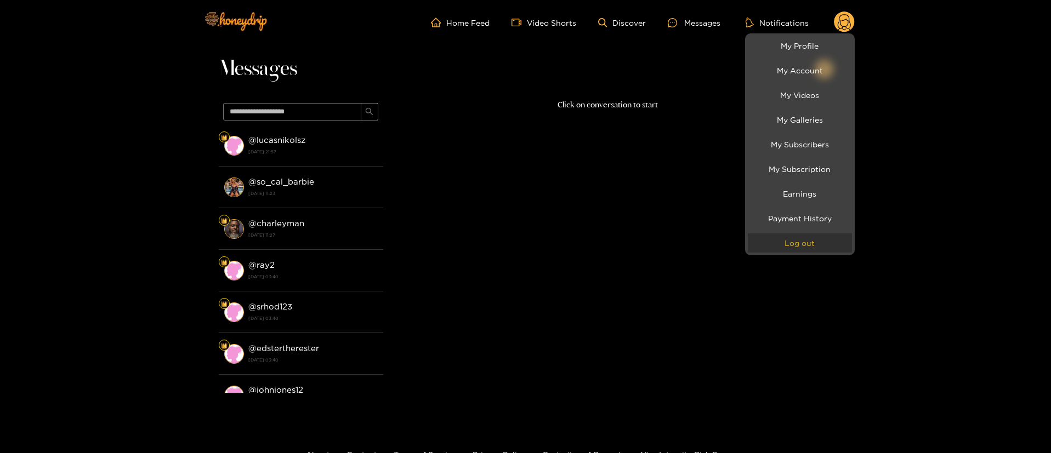 This screenshot has height=453, width=1051. I want to click on a: Payment History, so click(800, 218).